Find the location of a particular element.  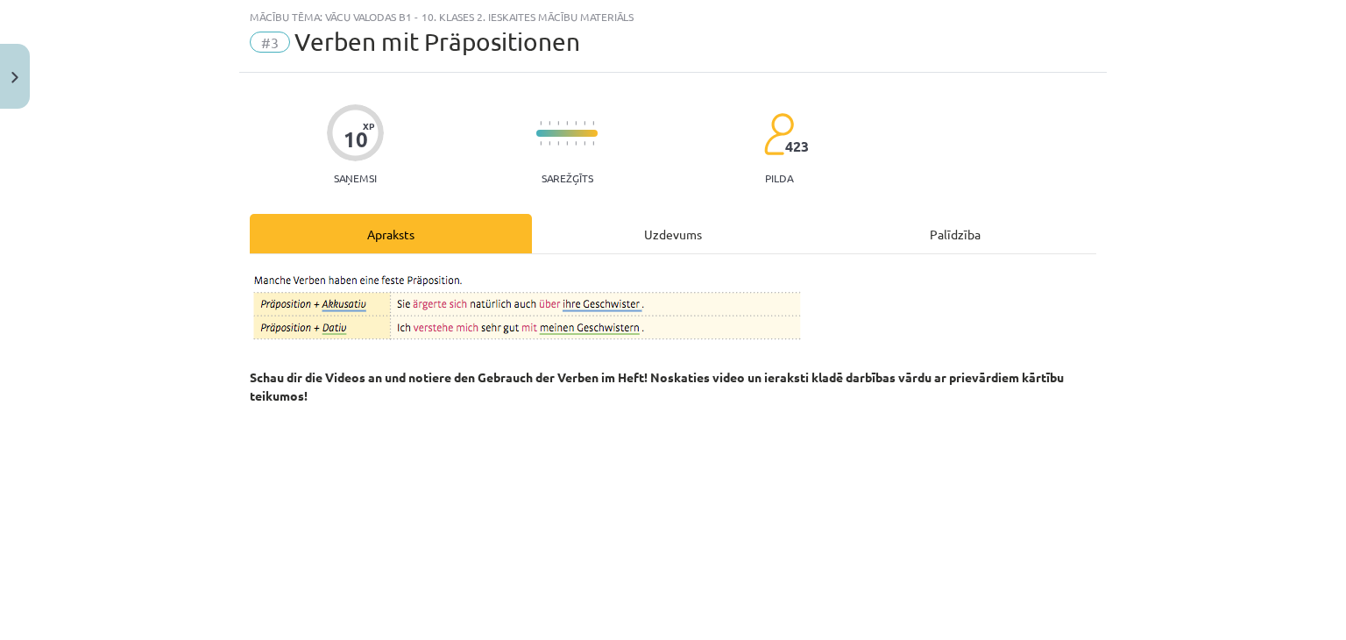

div: Mācību tēma: Vācu valodas b1 - 10. klases 2. ieskaites mācību materiāls is located at coordinates (673, 17).